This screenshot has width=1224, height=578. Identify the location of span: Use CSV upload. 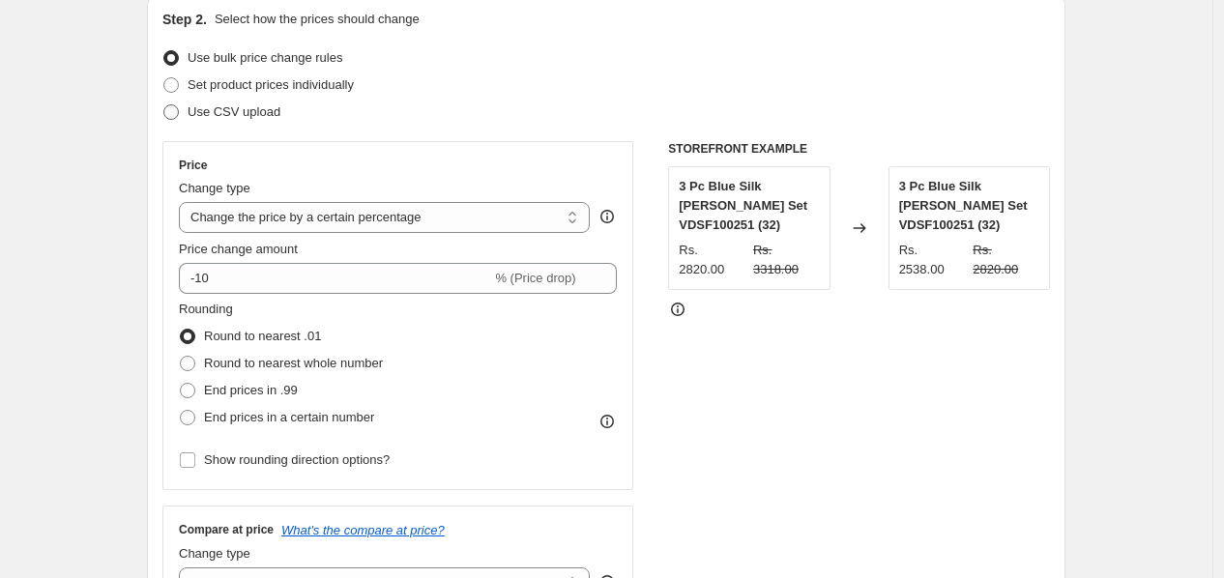
(234, 111).